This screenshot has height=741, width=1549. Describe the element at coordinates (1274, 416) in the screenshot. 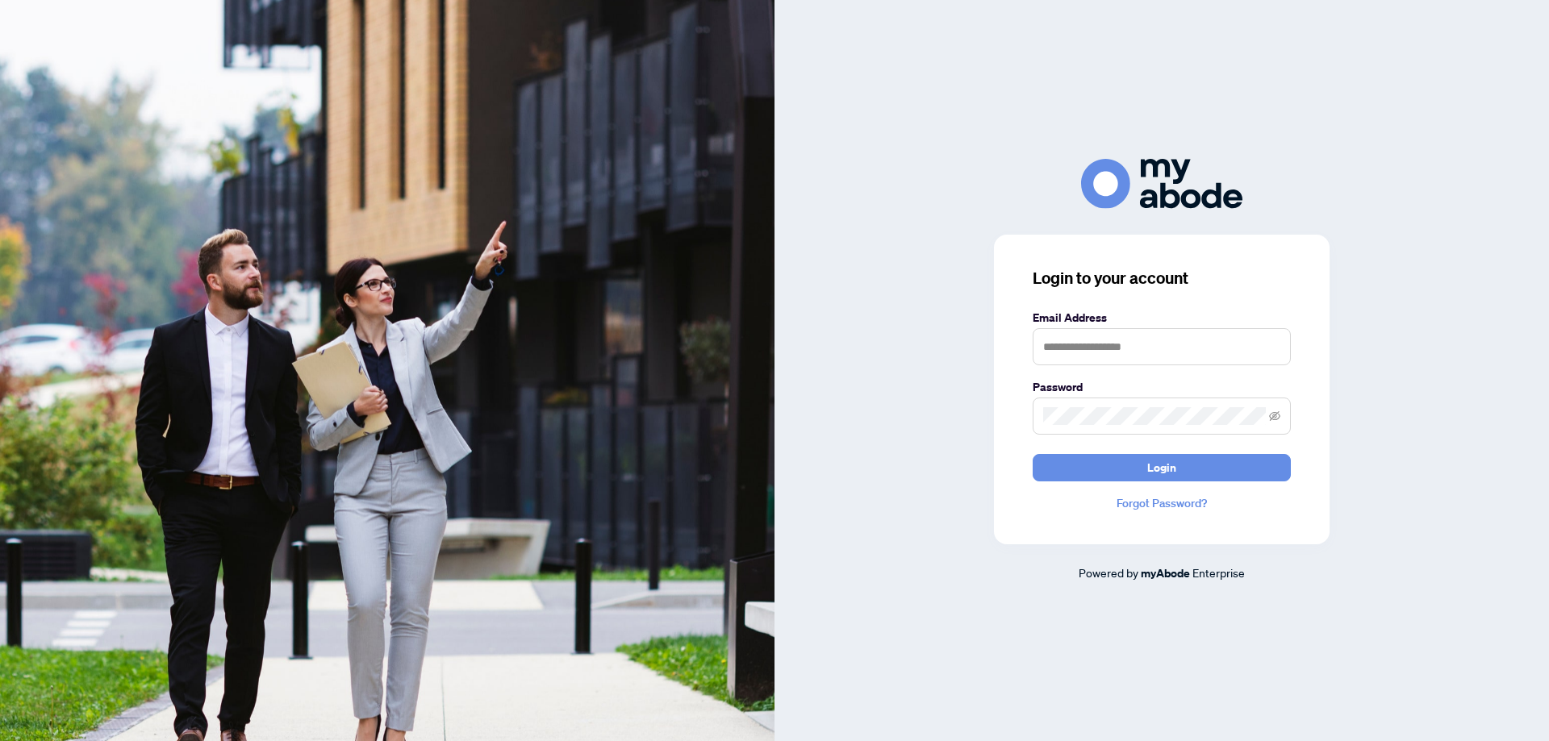

I see `span: eye-invisible` at that location.